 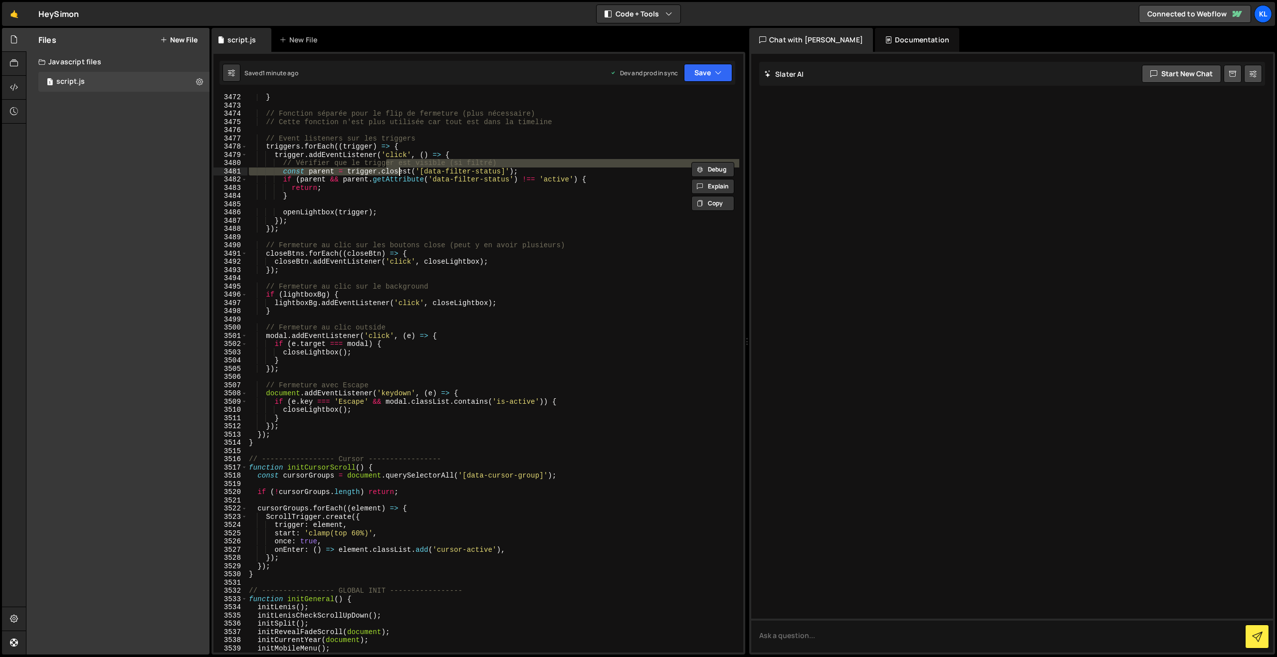 What do you see at coordinates (230, 130) in the screenshot?
I see `div: 3476` at bounding box center [230, 130].